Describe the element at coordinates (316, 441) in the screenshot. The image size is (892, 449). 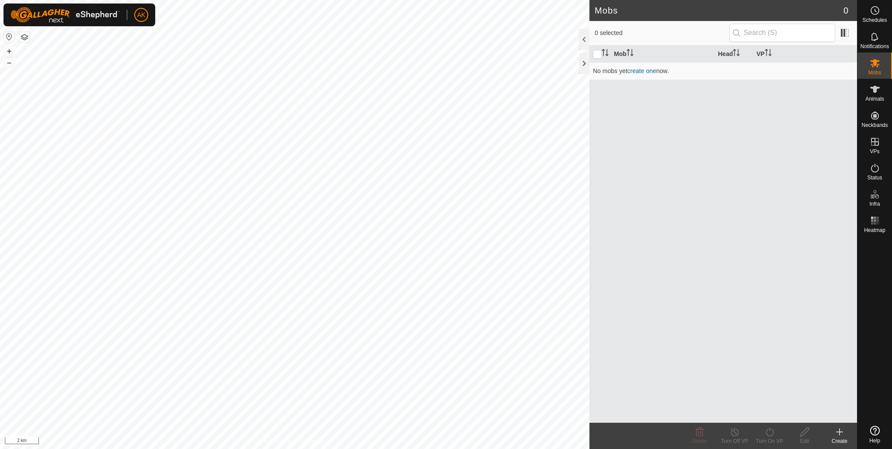
I see `a: Contact Us` at that location.